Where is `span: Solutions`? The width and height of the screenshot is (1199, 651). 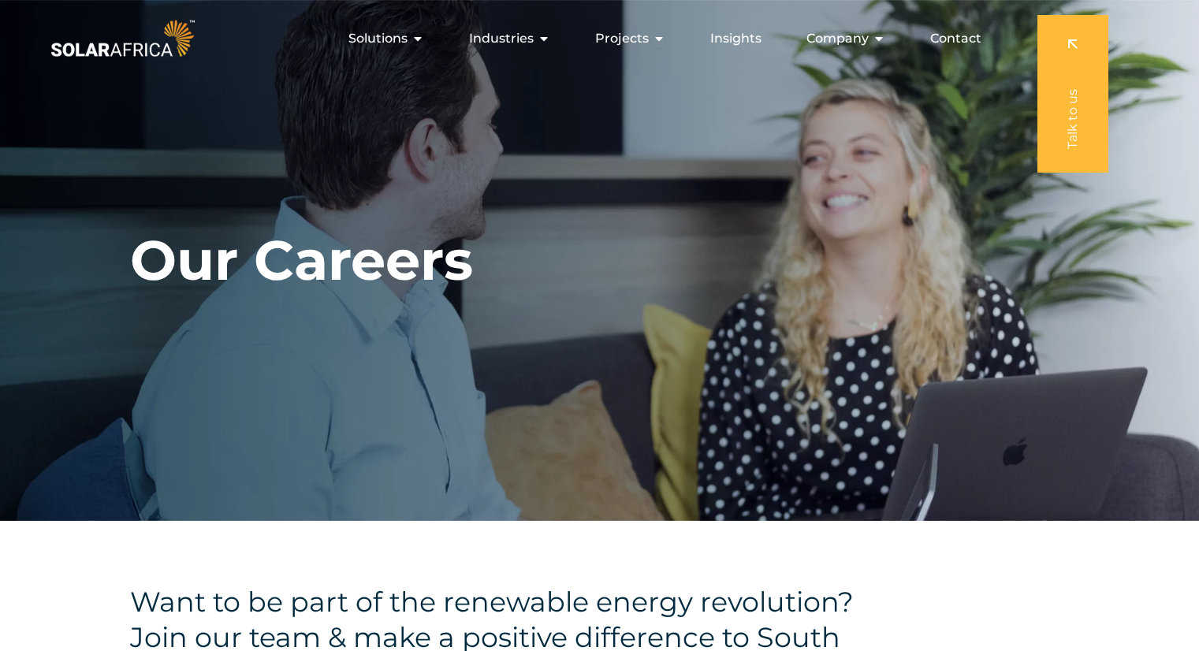 span: Solutions is located at coordinates (378, 39).